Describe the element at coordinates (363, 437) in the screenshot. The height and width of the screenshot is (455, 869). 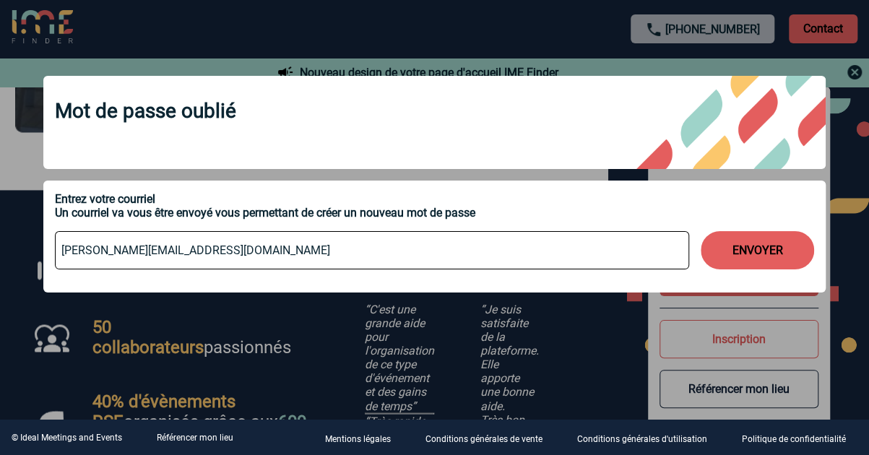
I see `a: Mentions légales` at that location.